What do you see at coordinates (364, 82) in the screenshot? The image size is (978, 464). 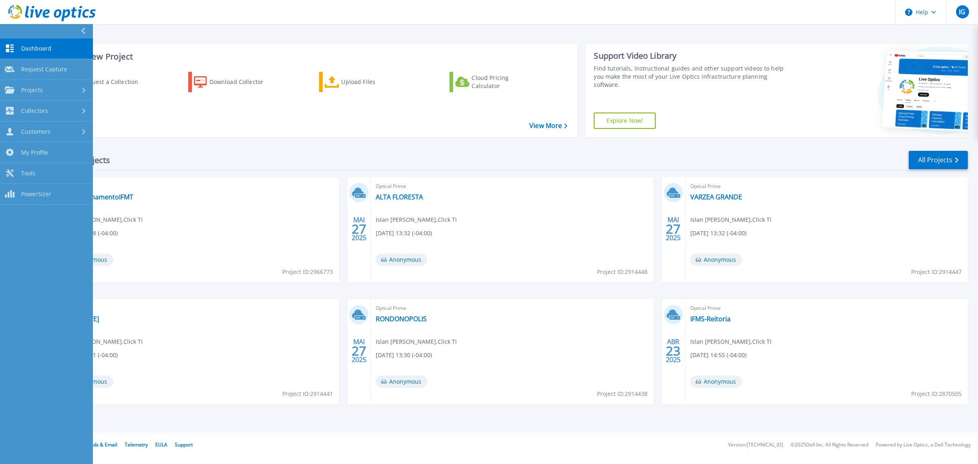 I see `a: Upload Files` at bounding box center [364, 82].